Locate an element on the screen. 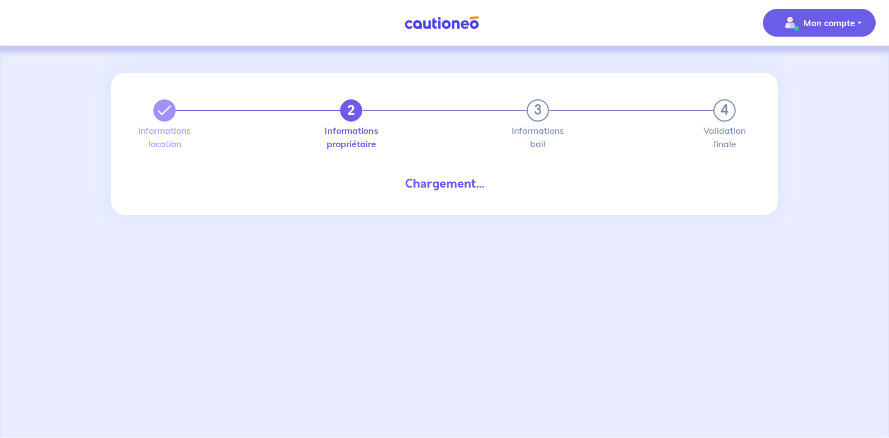 This screenshot has height=438, width=889. label: Informations location is located at coordinates (164, 137).